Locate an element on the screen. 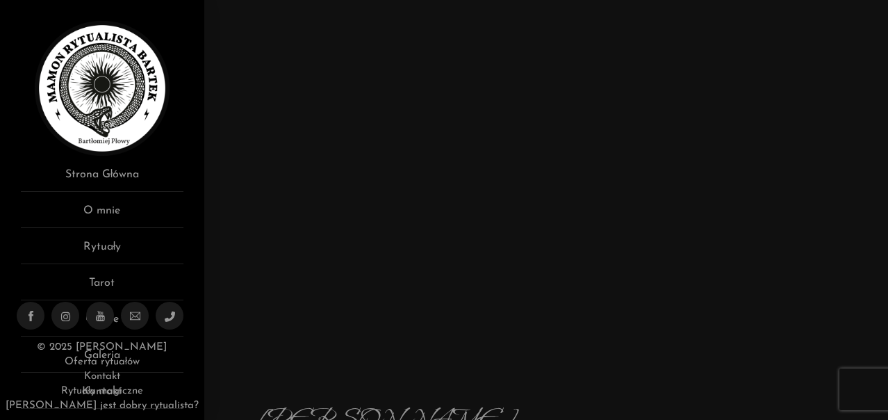 The width and height of the screenshot is (888, 420). a: Tarot is located at coordinates (102, 287).